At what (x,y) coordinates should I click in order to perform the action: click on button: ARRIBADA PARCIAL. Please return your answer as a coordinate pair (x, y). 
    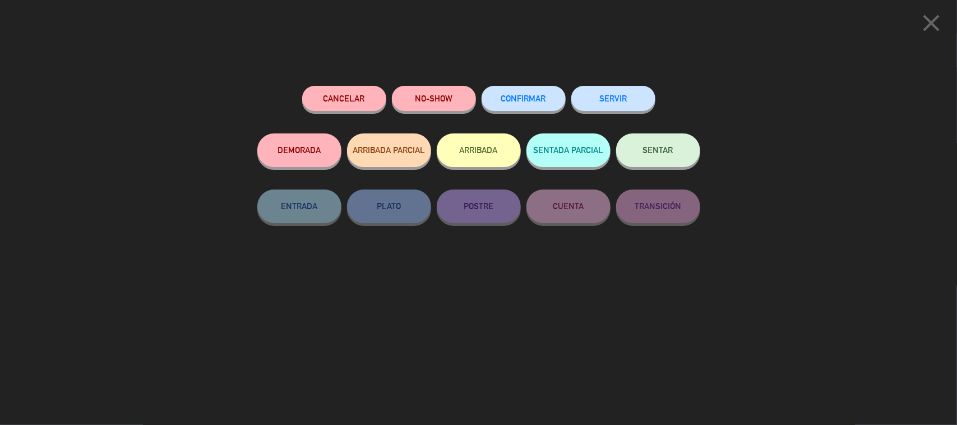
    Looking at the image, I should click on (389, 150).